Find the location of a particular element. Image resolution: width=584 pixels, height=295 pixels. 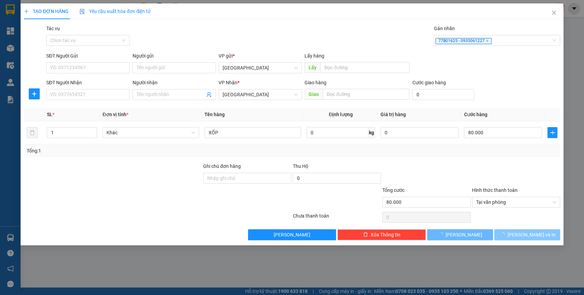

div: SĐT Người Nhận is located at coordinates (88, 83).